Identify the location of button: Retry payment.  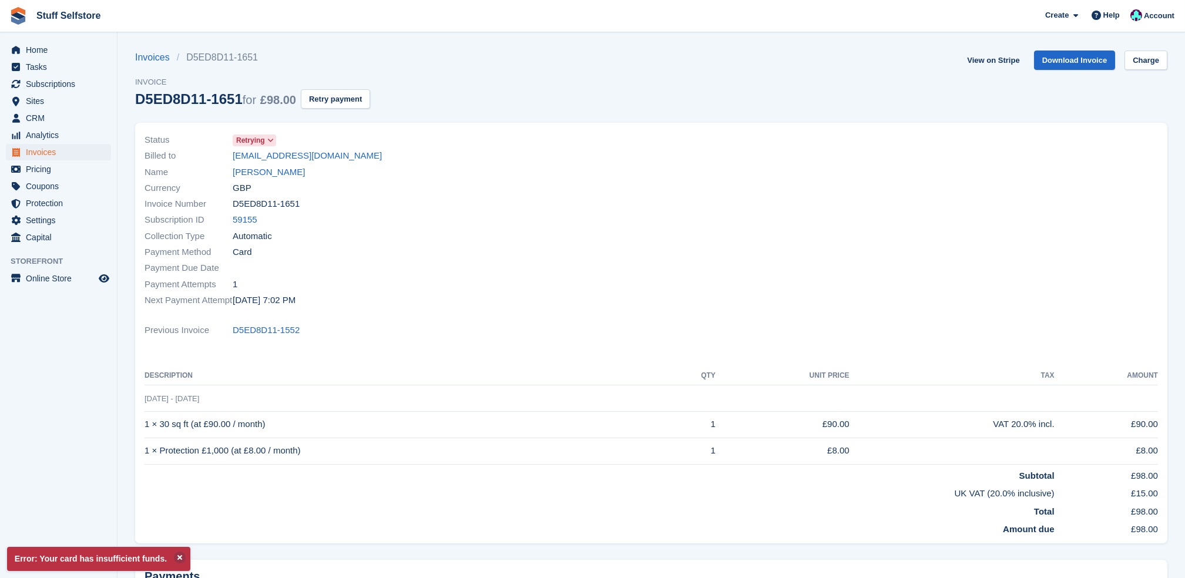
(335, 99).